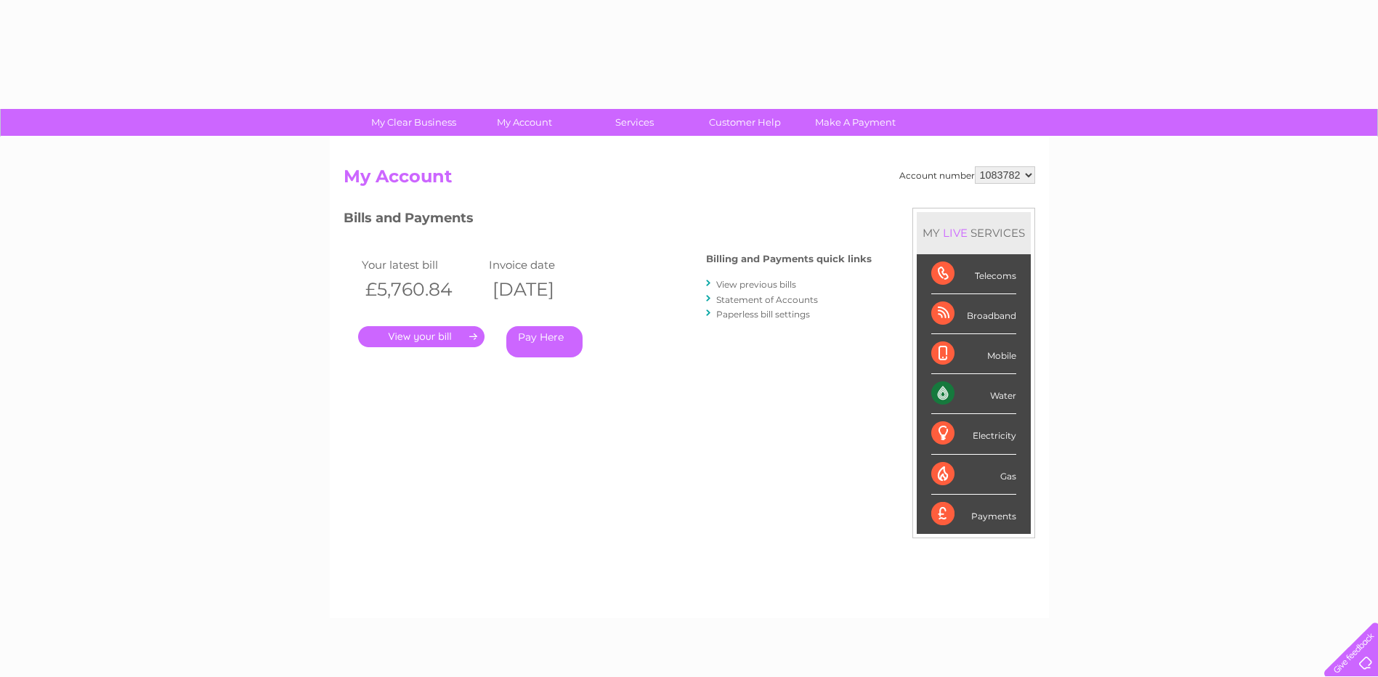  I want to click on td: Your latest bill, so click(421, 264).